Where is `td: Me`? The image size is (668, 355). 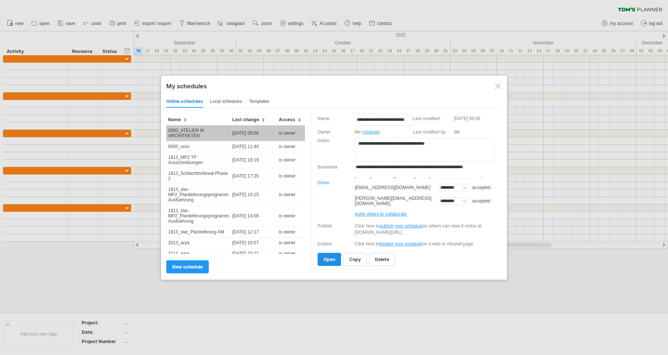 td: Me is located at coordinates (477, 133).